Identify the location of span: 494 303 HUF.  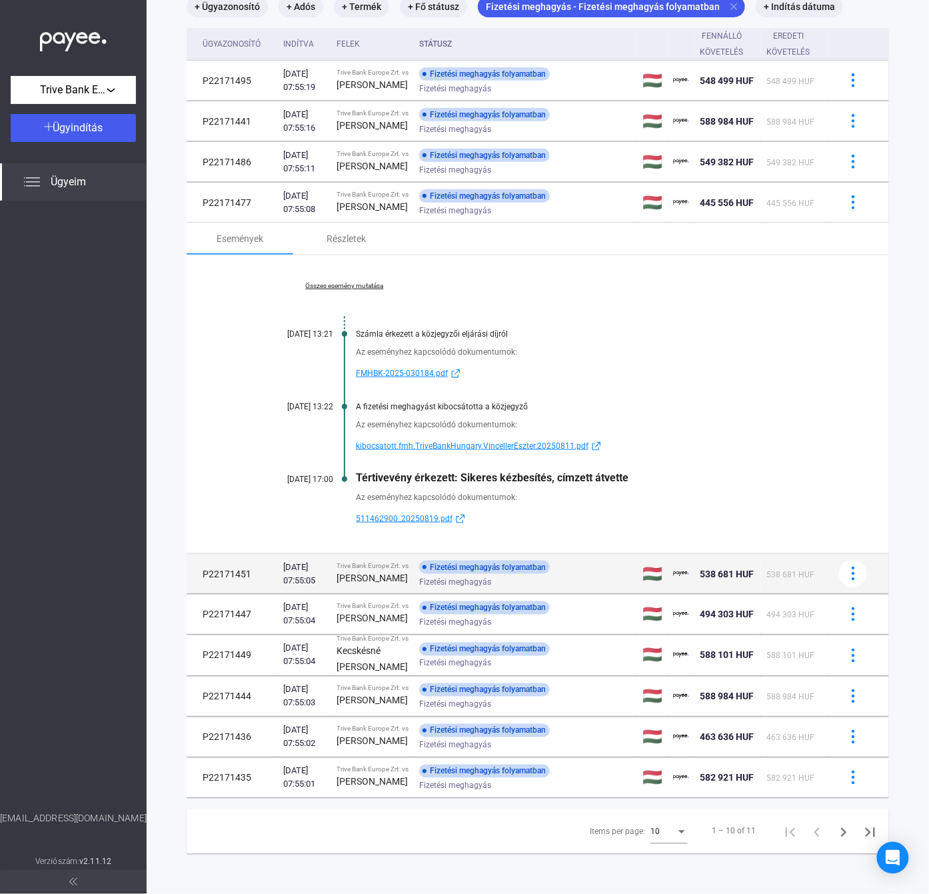
(727, 615).